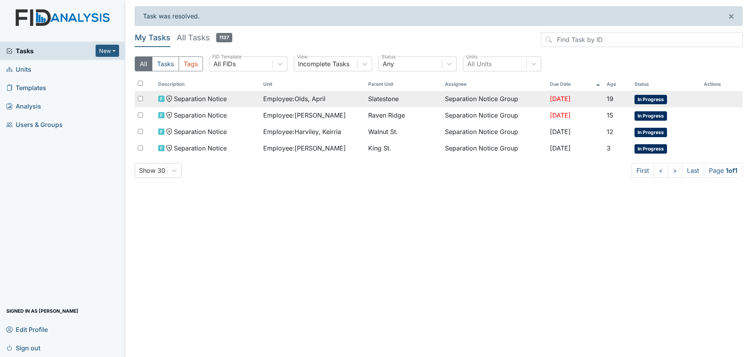  What do you see at coordinates (610, 115) in the screenshot?
I see `span: 15` at bounding box center [610, 115].